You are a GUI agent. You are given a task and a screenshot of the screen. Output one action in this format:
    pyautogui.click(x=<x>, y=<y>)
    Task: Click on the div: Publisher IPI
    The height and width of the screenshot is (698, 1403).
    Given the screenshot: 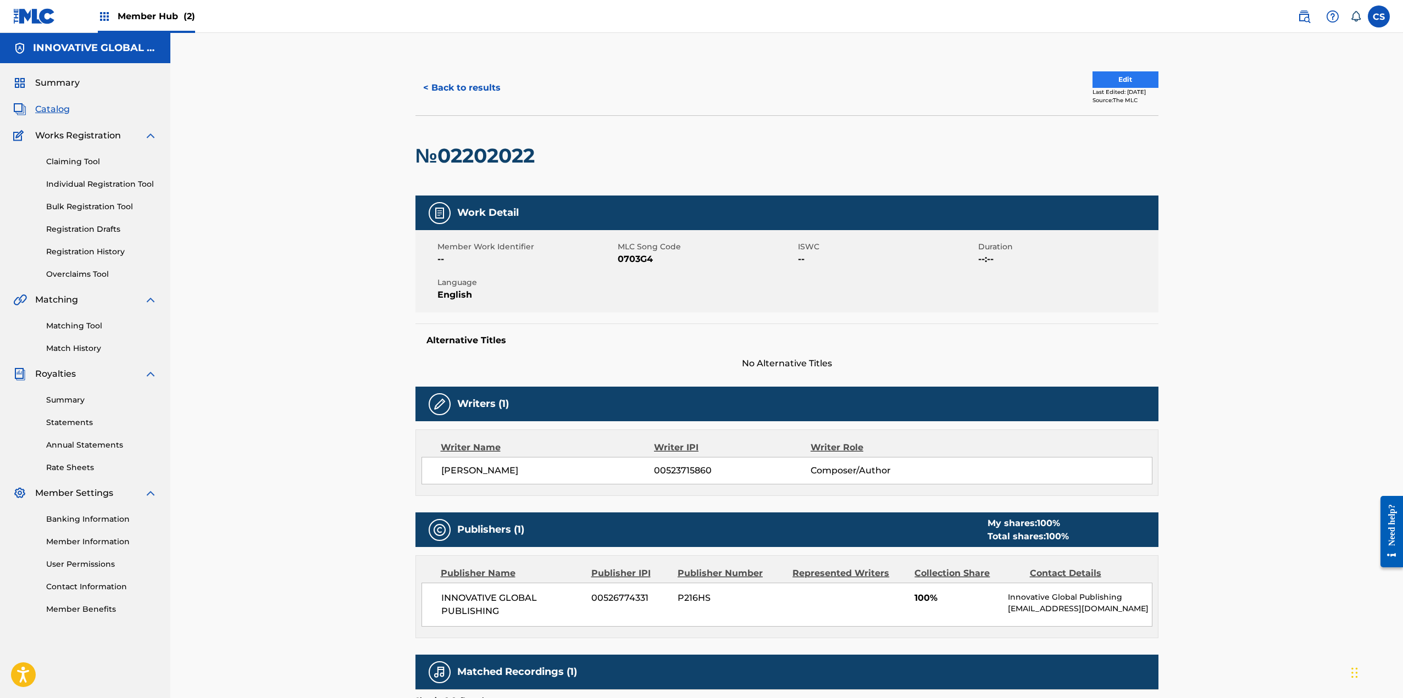 What is the action you would take?
    pyautogui.click(x=630, y=574)
    